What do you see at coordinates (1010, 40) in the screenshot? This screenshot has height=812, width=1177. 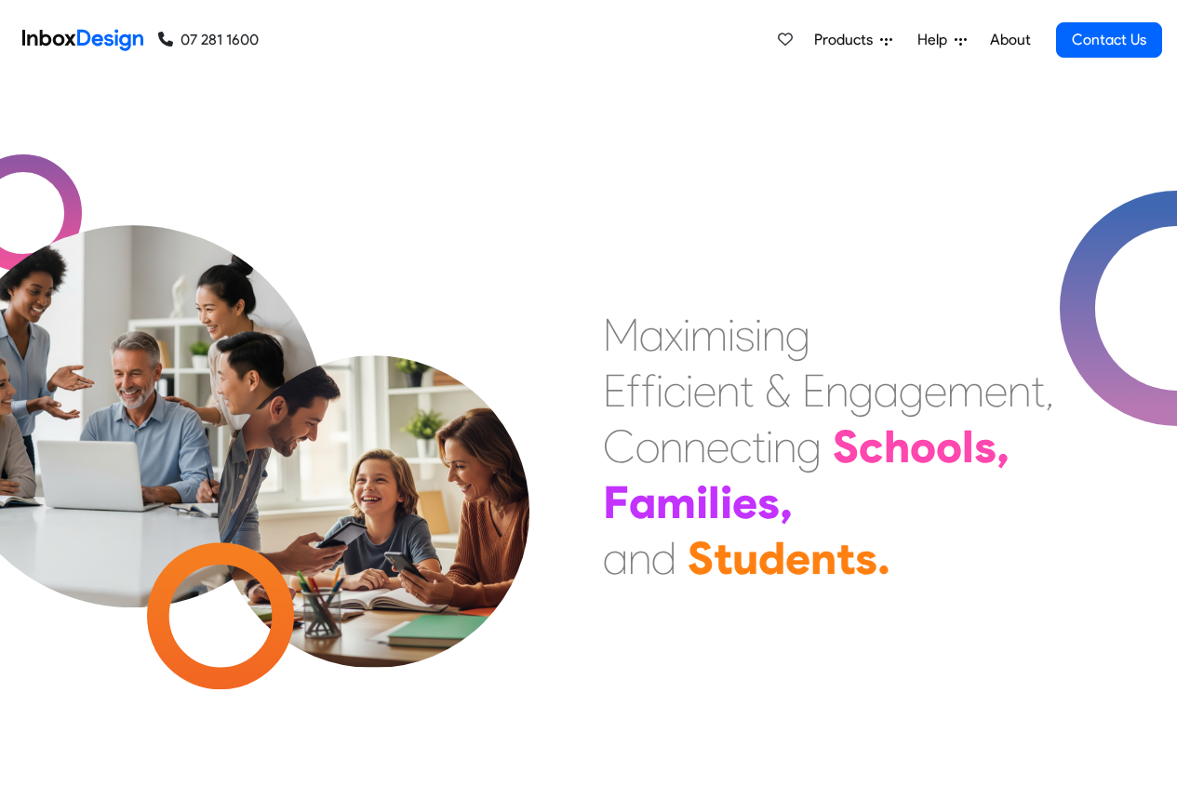 I see `a: About` at bounding box center [1010, 40].